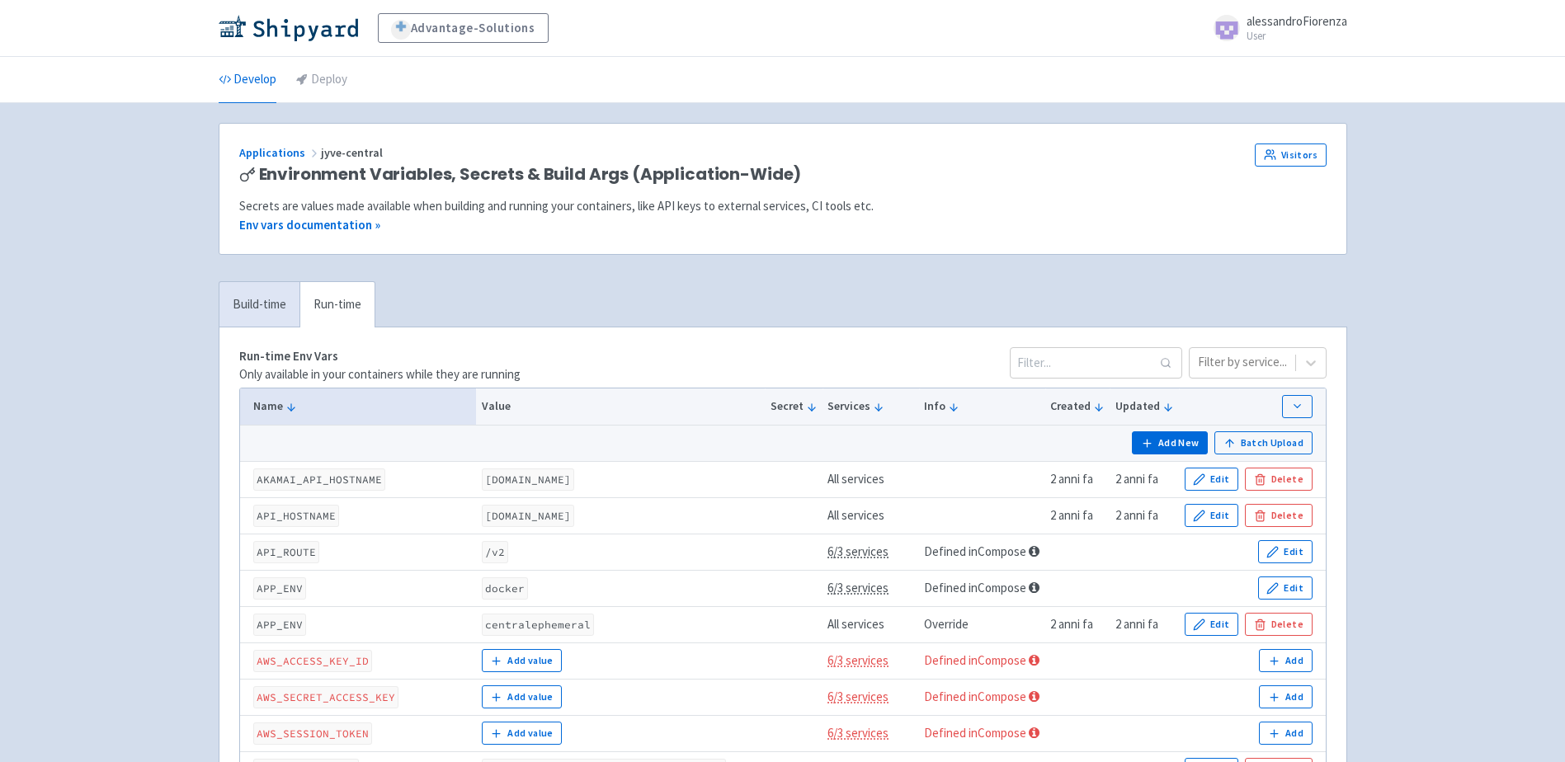  What do you see at coordinates (505, 588) in the screenshot?
I see `code: docker` at bounding box center [505, 588].